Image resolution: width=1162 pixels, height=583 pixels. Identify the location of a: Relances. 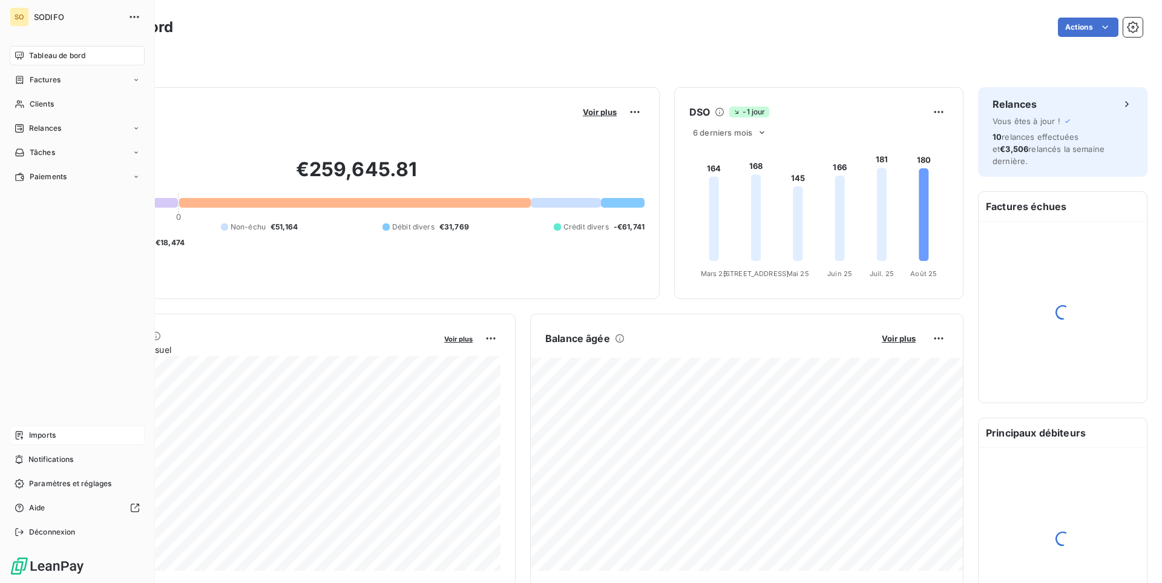
(77, 128).